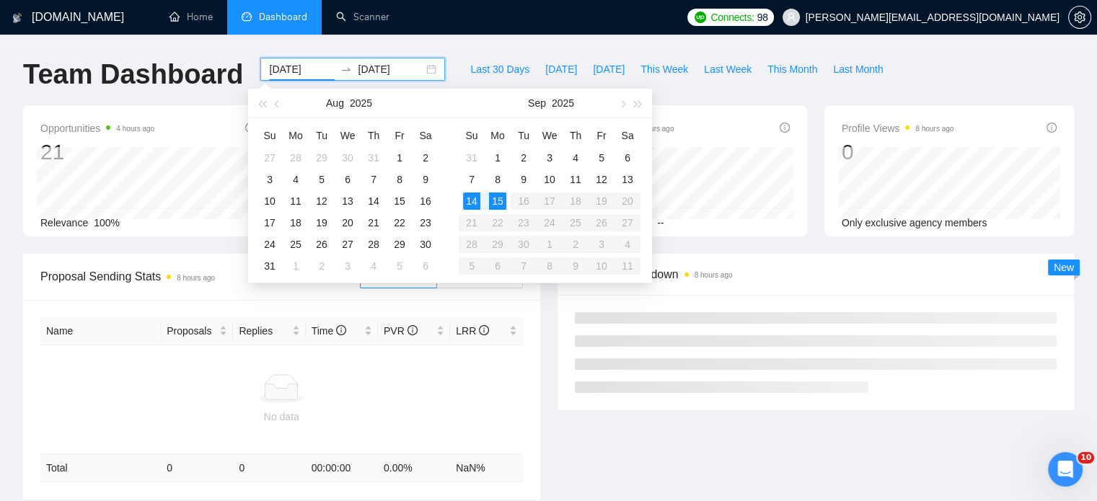 The height and width of the screenshot is (501, 1097). Describe the element at coordinates (550, 180) in the screenshot. I see `td: 2025-09-10` at that location.